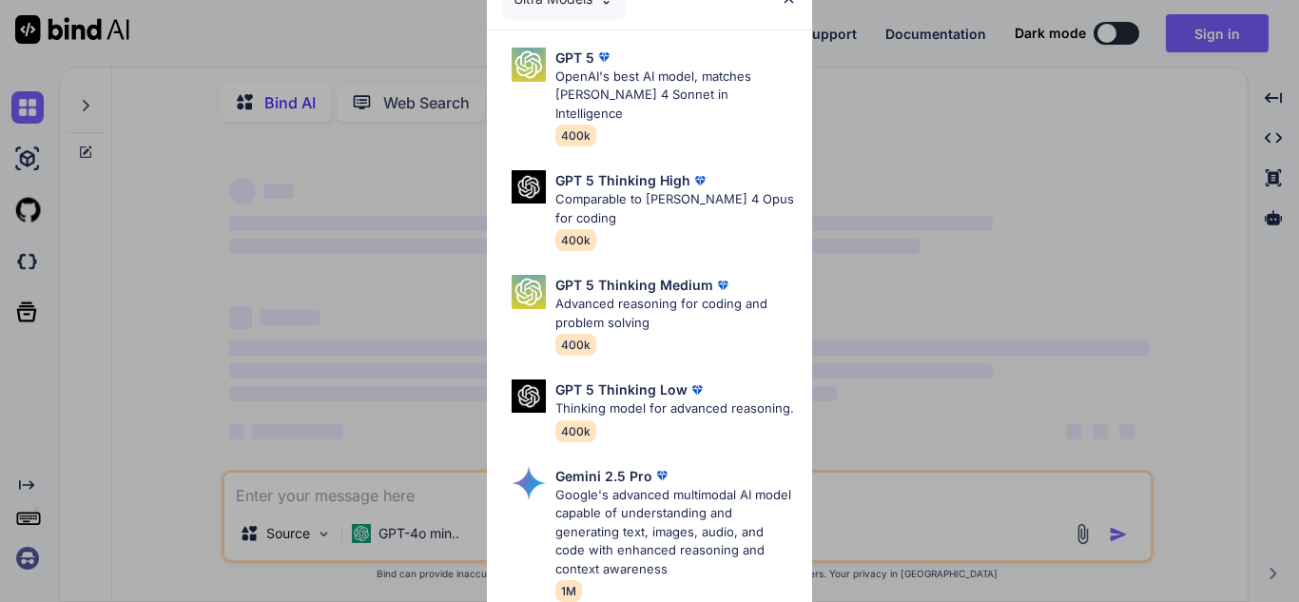 This screenshot has width=1299, height=602. What do you see at coordinates (569, 590) in the screenshot?
I see `span: 1M` at bounding box center [569, 590].